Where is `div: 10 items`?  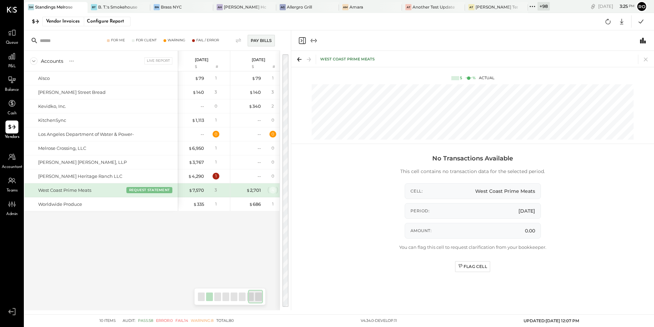 div: 10 items is located at coordinates (108, 320).